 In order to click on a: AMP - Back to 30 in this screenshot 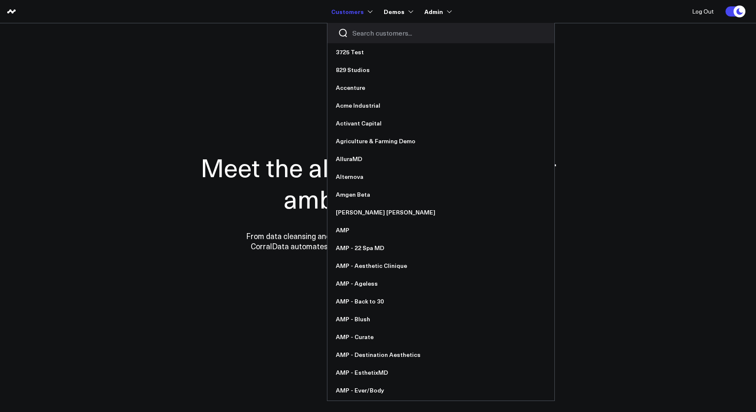, I will do `click(441, 301)`.